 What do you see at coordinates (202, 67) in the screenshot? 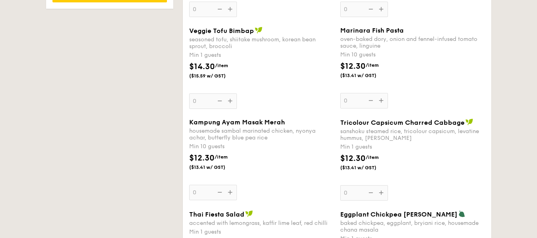
I see `span: $14.30` at bounding box center [202, 67].